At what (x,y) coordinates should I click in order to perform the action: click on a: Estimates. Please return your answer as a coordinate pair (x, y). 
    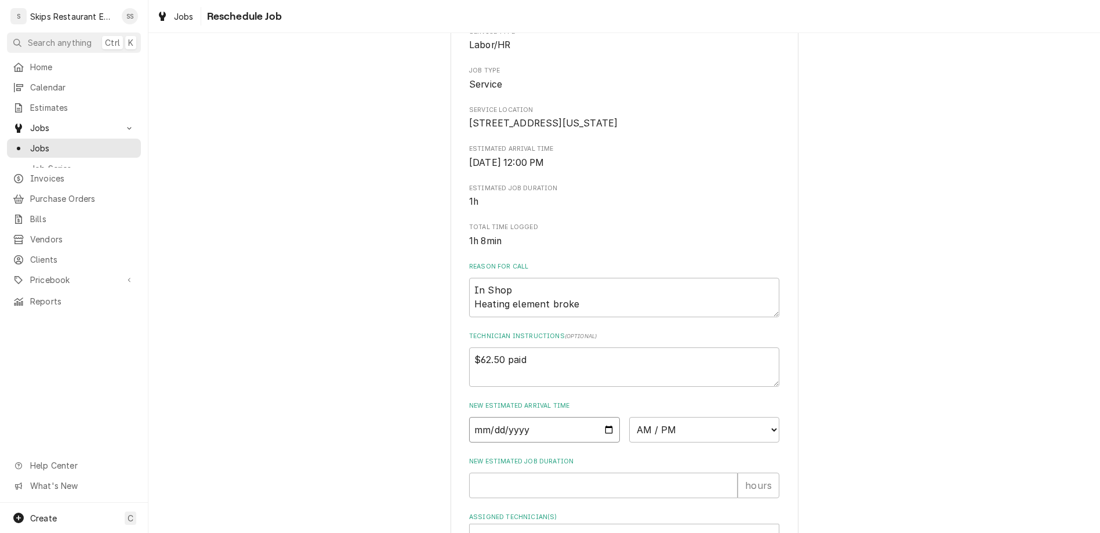
    Looking at the image, I should click on (74, 107).